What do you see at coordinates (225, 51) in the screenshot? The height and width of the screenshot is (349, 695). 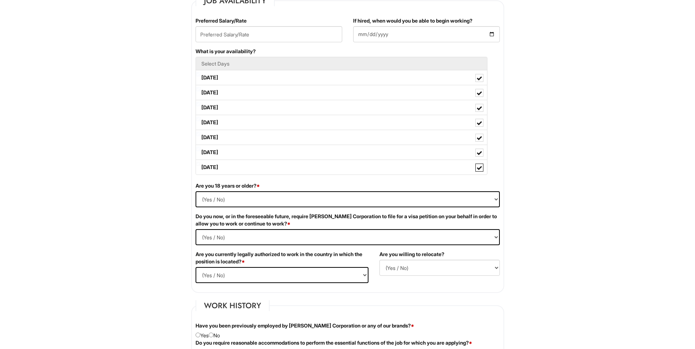 I see `label: What is your availability?` at bounding box center [225, 51].